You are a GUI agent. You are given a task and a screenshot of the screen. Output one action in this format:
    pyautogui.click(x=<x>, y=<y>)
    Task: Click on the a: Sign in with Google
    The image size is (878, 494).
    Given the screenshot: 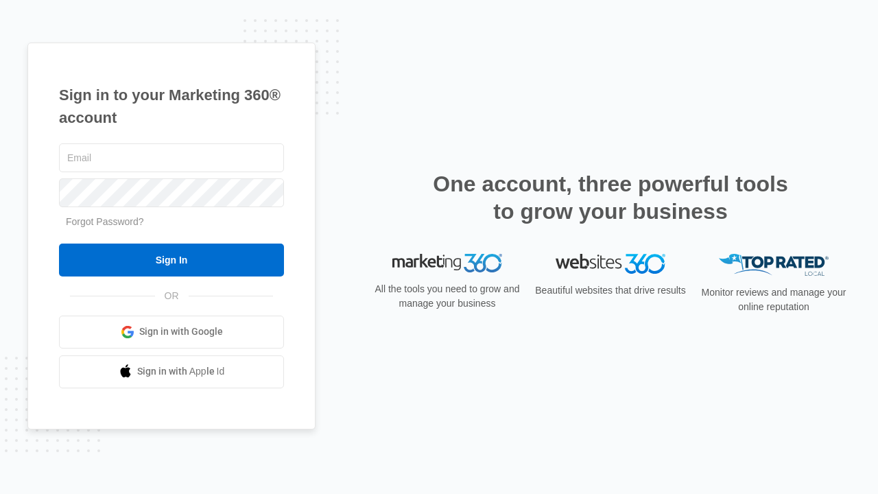 What is the action you would take?
    pyautogui.click(x=171, y=332)
    